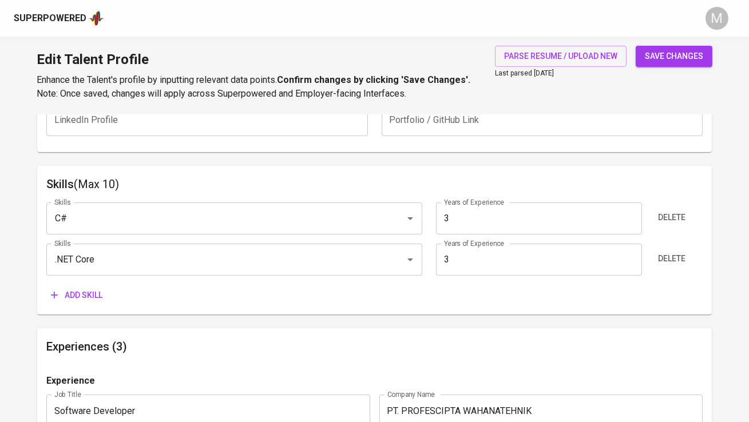 The image size is (749, 422). I want to click on a: Superpoweredapp logo, so click(59, 18).